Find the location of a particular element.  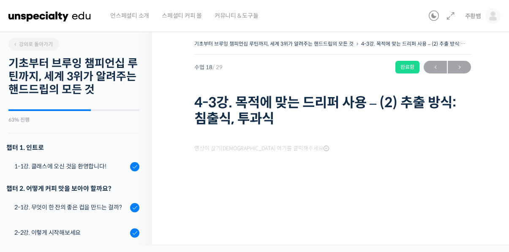

a: 다음→ is located at coordinates (459, 67).